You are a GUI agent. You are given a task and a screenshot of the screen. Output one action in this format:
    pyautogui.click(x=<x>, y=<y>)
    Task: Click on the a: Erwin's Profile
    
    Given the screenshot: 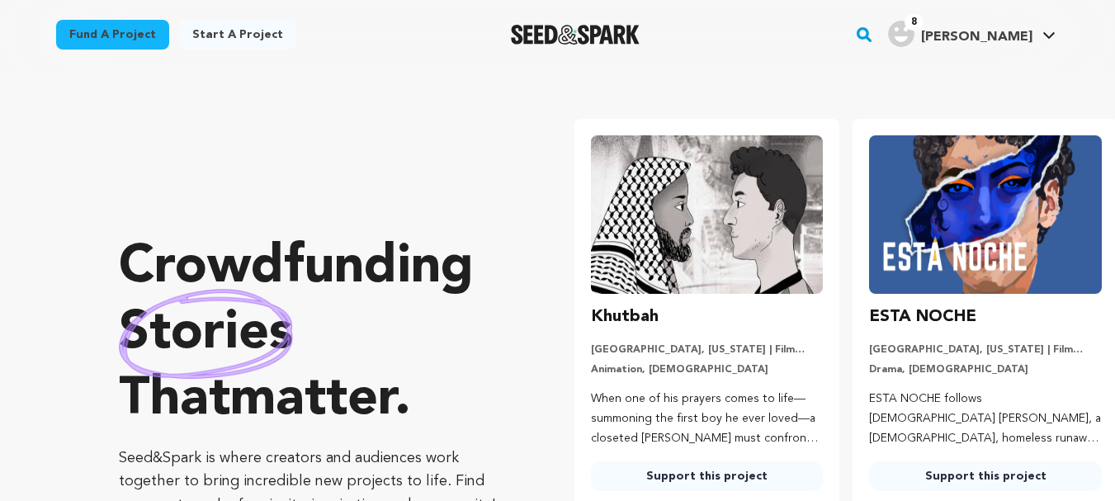 What is the action you would take?
    pyautogui.click(x=972, y=32)
    